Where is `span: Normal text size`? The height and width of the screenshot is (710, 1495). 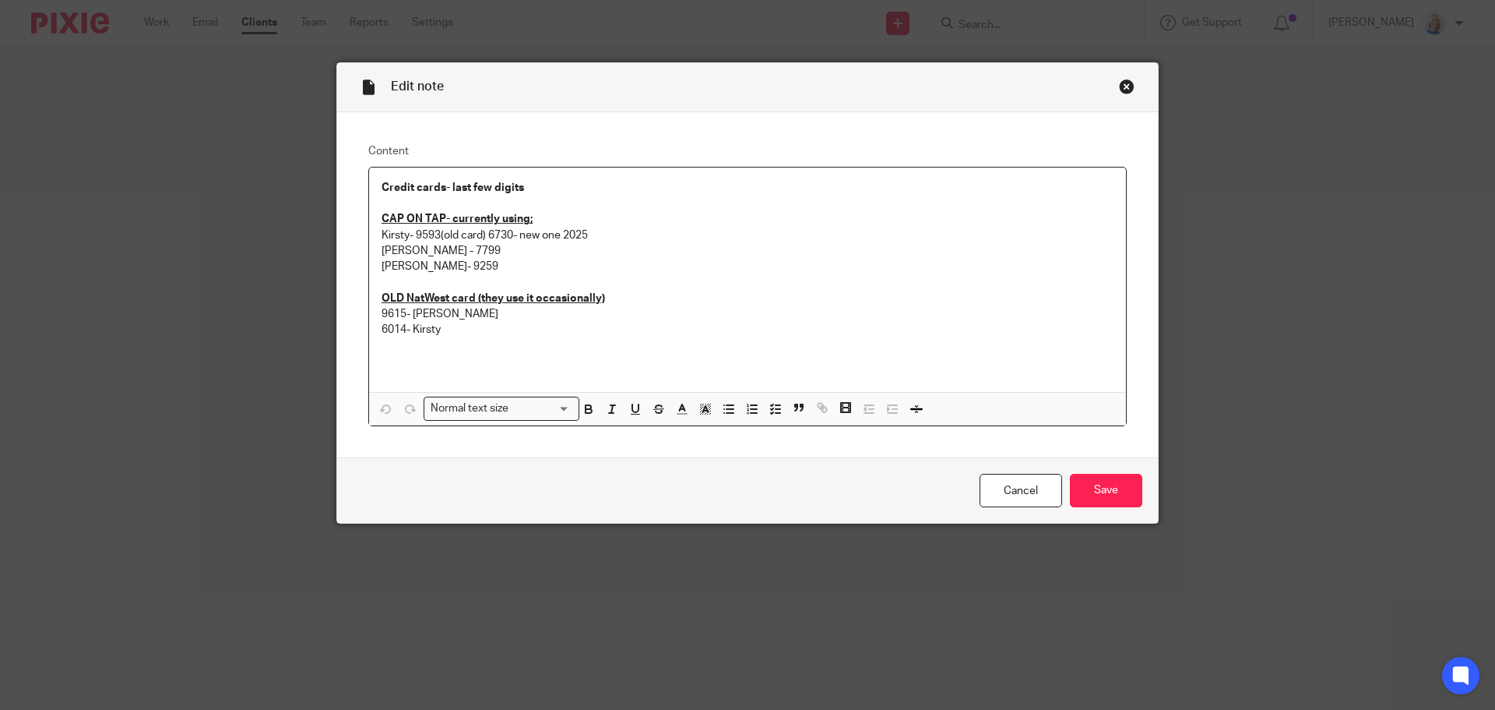
span: Normal text size is located at coordinates (470, 408).